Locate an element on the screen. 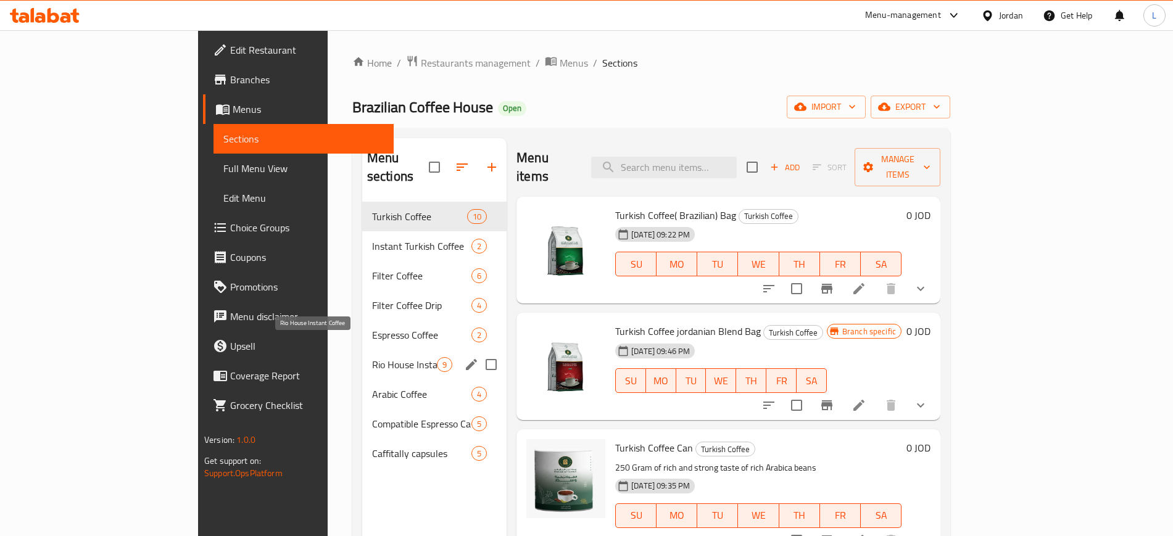 The width and height of the screenshot is (1173, 536). img: Turkish Coffee jordanian Blend Bag is located at coordinates (566, 362).